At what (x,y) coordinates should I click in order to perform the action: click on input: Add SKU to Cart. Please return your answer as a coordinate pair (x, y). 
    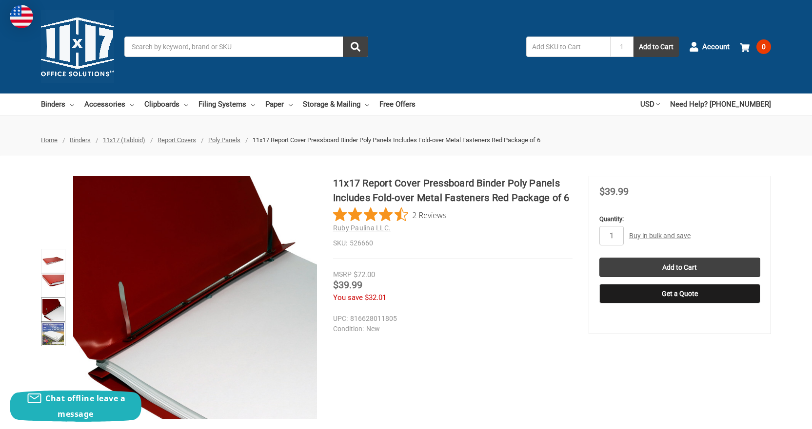
    Looking at the image, I should click on (568, 47).